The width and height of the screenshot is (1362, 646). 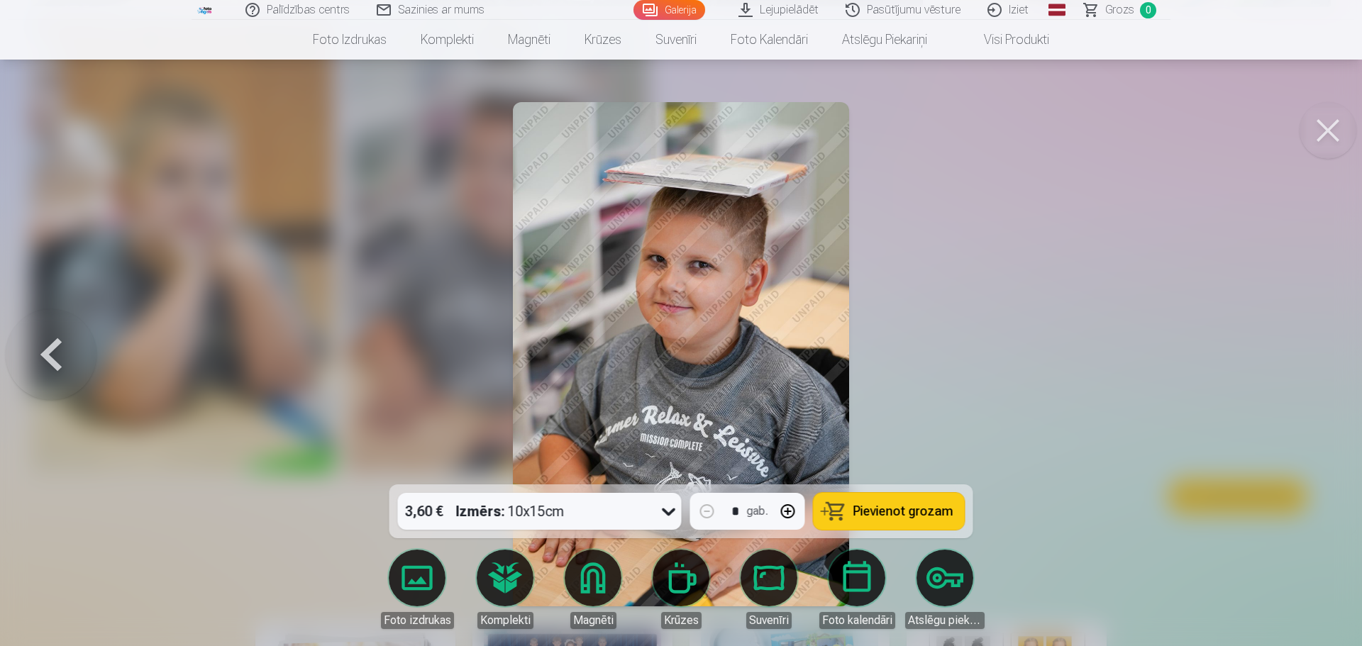 What do you see at coordinates (1119, 10) in the screenshot?
I see `span: Grozs` at bounding box center [1119, 10].